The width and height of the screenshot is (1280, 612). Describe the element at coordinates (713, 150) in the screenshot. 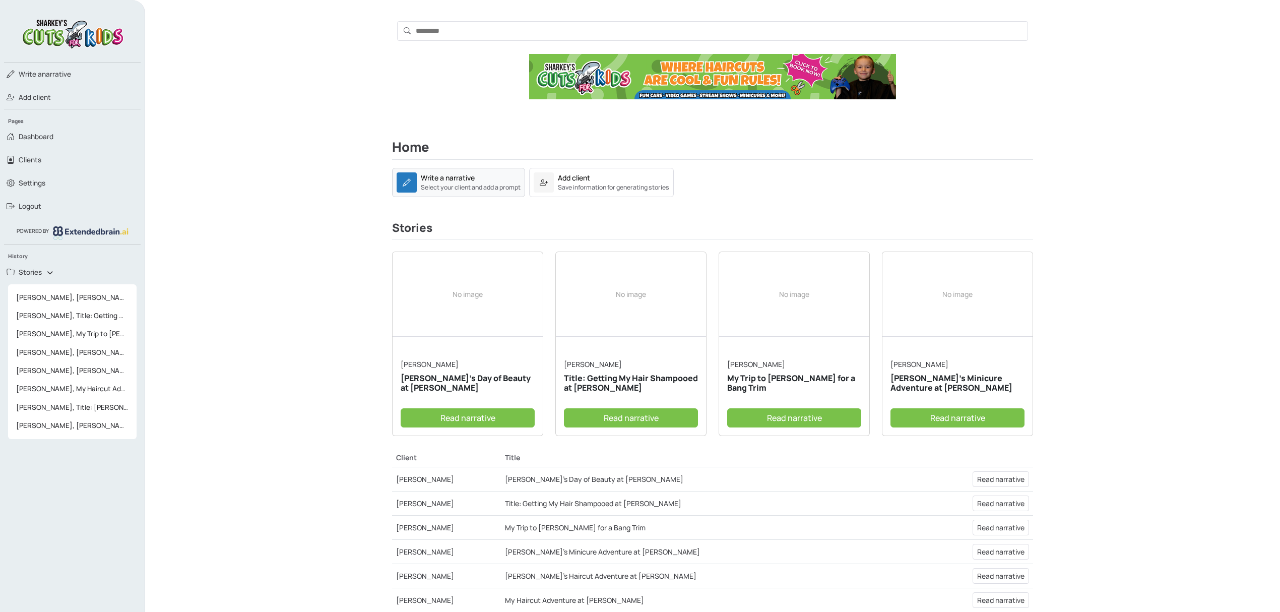

I see `h2: Home` at that location.